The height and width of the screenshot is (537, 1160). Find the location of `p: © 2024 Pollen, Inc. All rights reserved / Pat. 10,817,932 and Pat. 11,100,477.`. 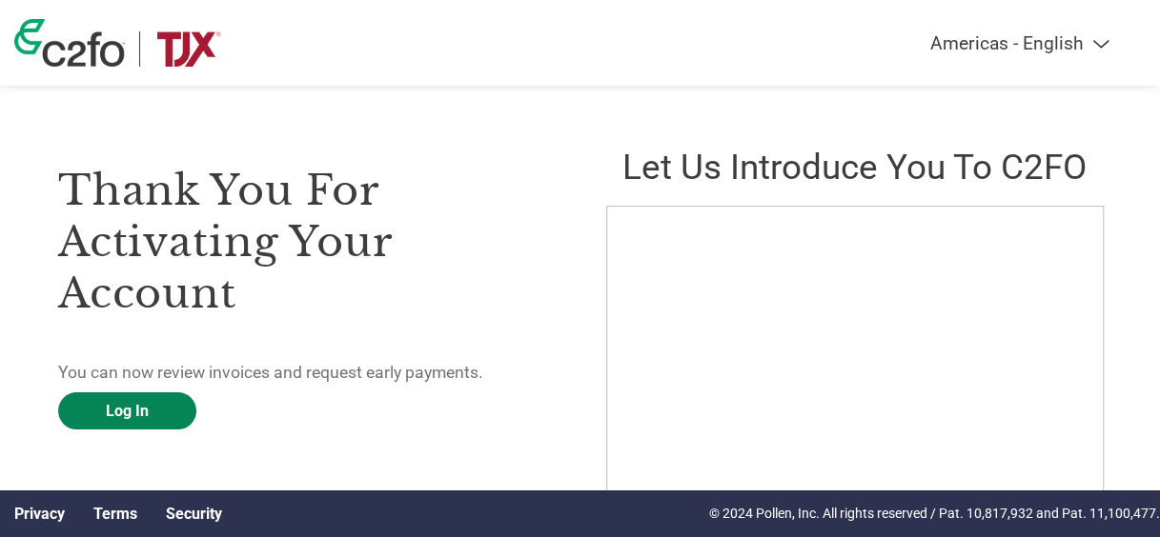

p: © 2024 Pollen, Inc. All rights reserved / Pat. 10,817,932 and Pat. 11,100,477. is located at coordinates (934, 514).